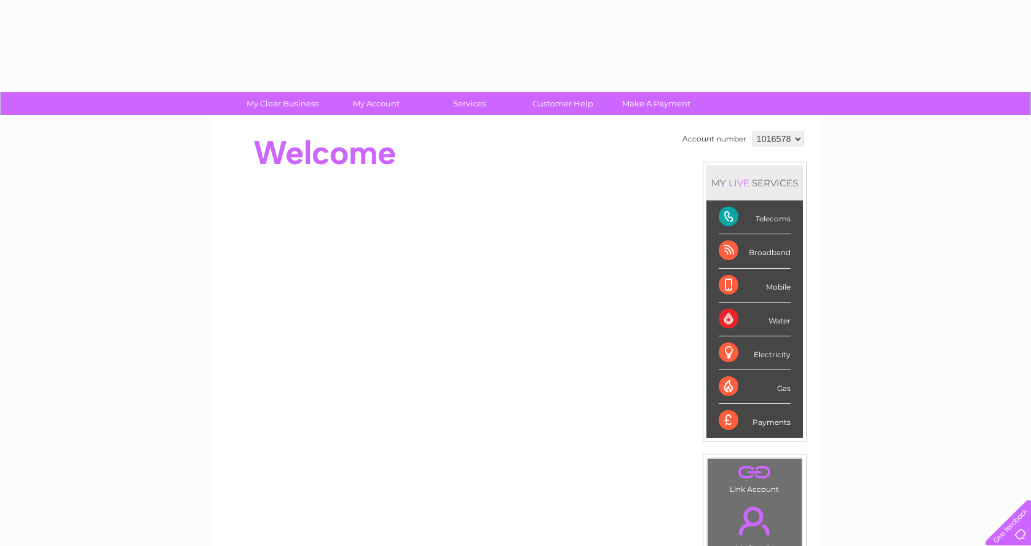 This screenshot has height=546, width=1031. What do you see at coordinates (755, 251) in the screenshot?
I see `div: Broadband` at bounding box center [755, 251].